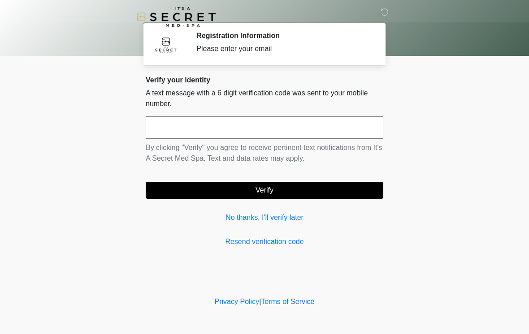 This screenshot has height=334, width=529. What do you see at coordinates (264, 99) in the screenshot?
I see `p: A text message with a 6 digit verification code was sent to your mobile number.` at bounding box center [264, 99].